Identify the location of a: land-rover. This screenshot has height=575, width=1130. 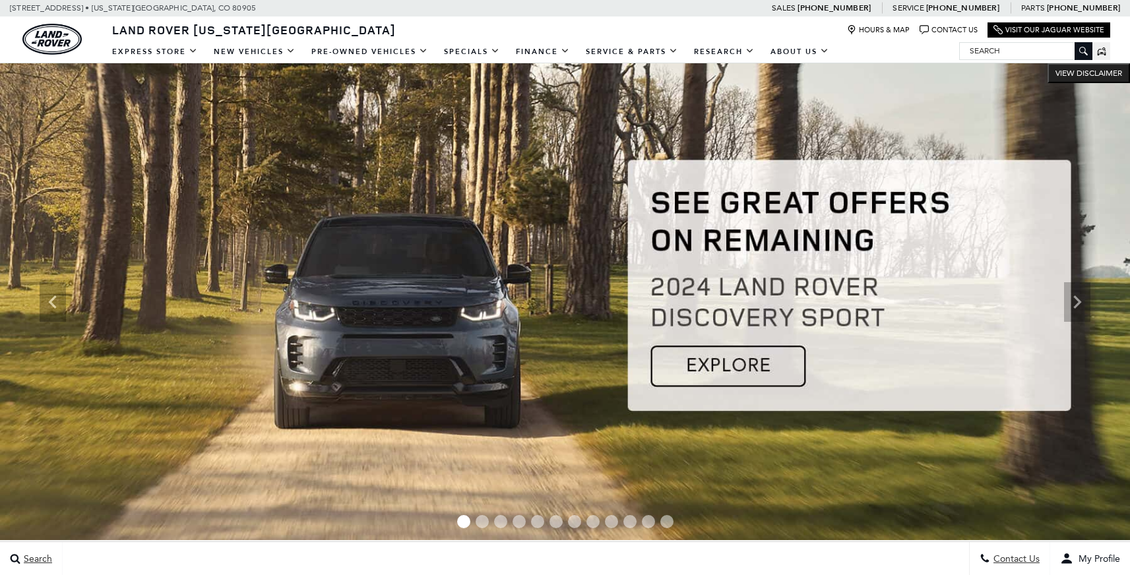
(52, 39).